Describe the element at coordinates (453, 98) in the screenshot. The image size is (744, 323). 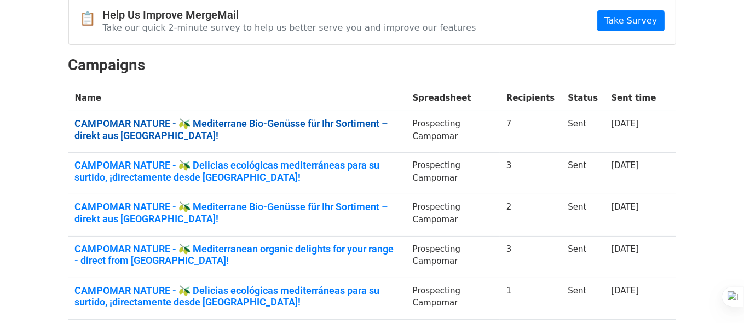
I see `th: Spreadsheet` at that location.